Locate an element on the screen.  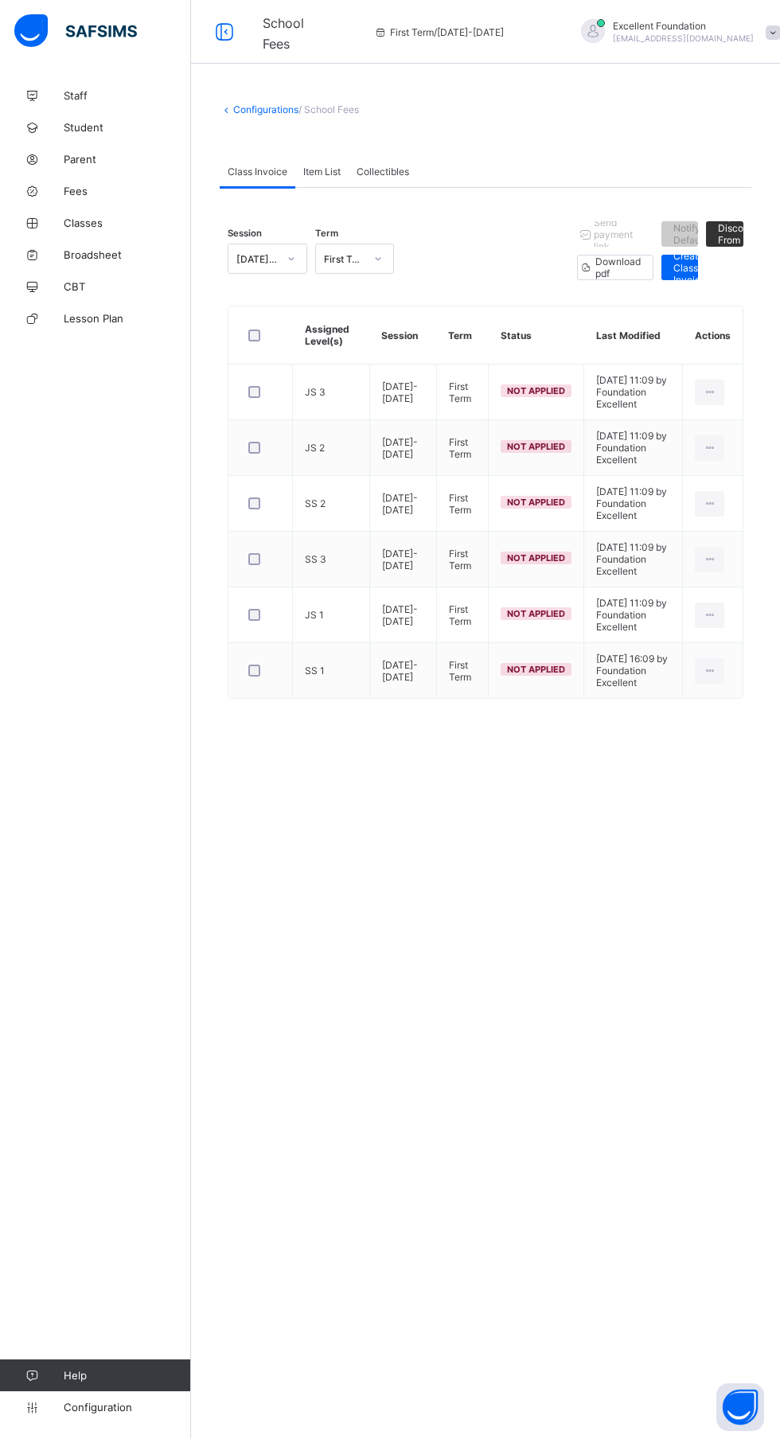
th: Actions is located at coordinates (712, 335).